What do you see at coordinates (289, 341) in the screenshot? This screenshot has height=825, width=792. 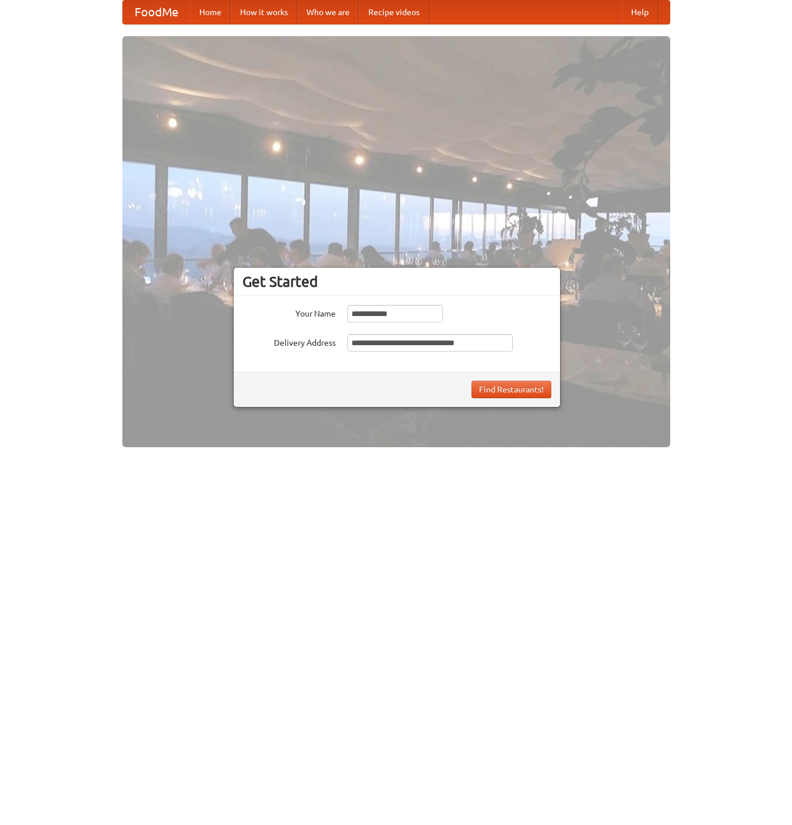 I see `label: Delivery Address` at bounding box center [289, 341].